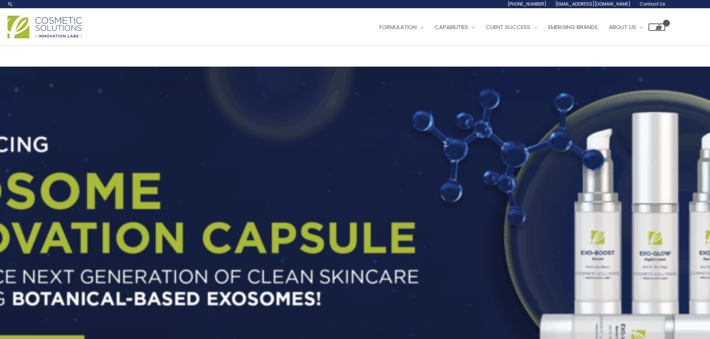 The image size is (710, 339). I want to click on span: Emerging Brands, so click(573, 27).